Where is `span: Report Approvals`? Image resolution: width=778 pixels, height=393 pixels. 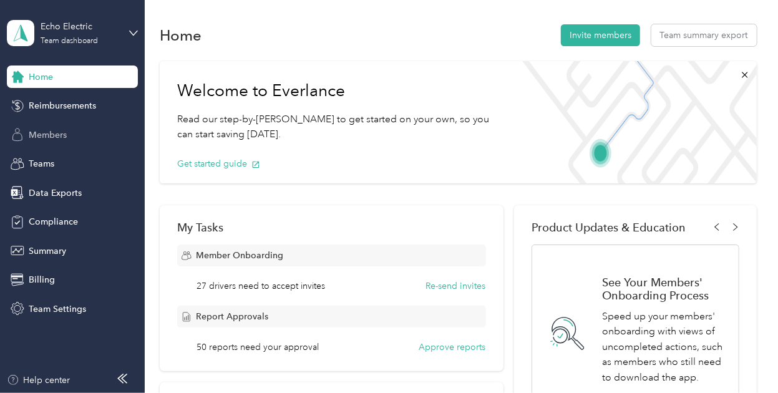 span: Report Approvals is located at coordinates (232, 316).